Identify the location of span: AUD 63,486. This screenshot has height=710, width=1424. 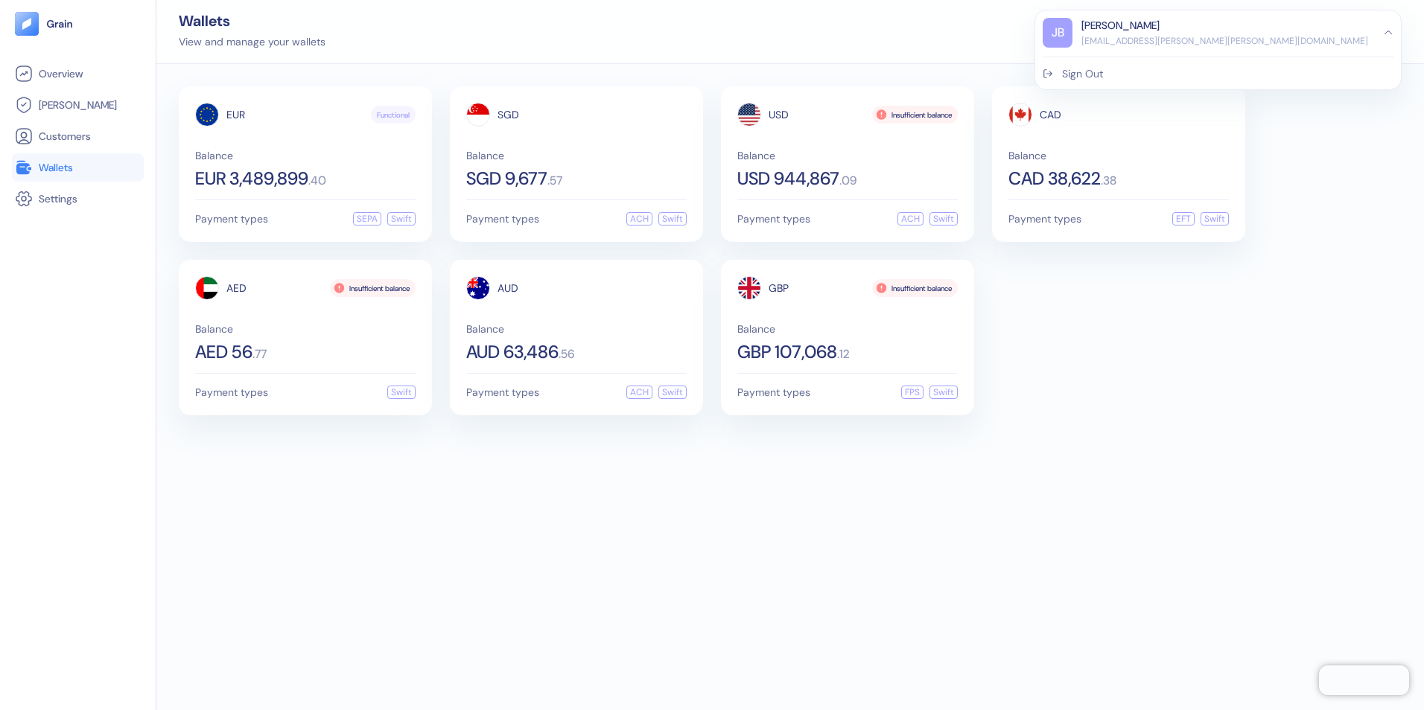
(512, 352).